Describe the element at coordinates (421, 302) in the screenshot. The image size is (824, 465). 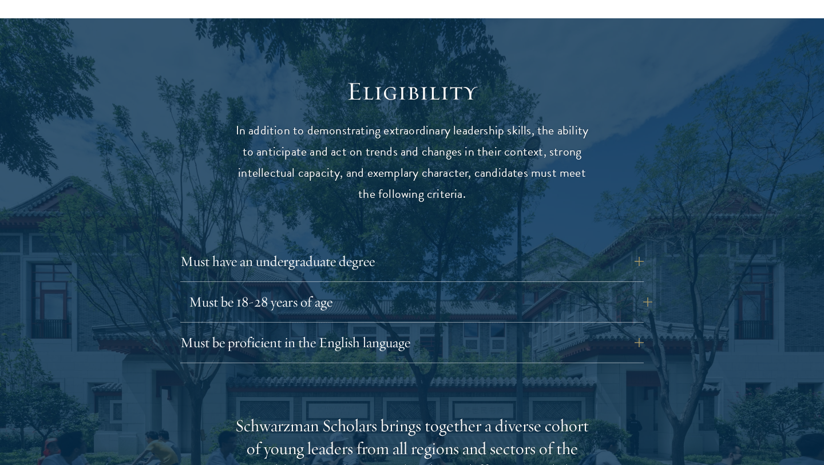
I see `button: Must be 18-28 years of age` at that location.